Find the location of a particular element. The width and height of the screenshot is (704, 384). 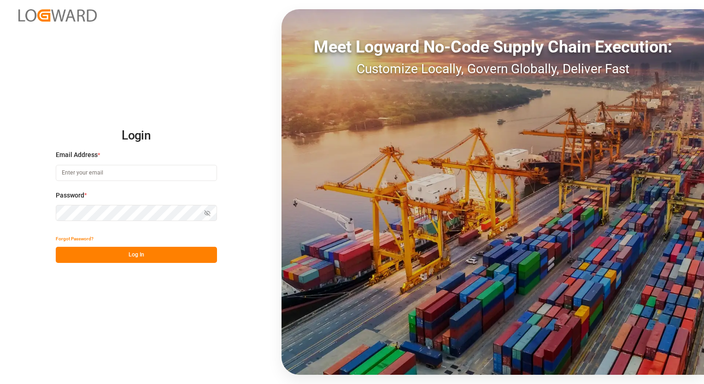

span: Password is located at coordinates (70, 195).